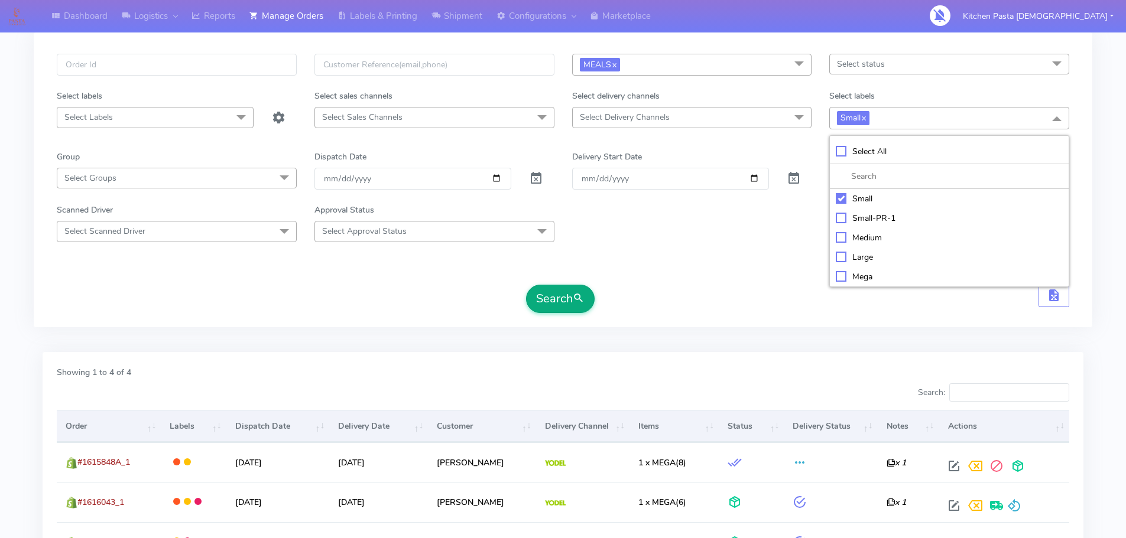  What do you see at coordinates (600, 64) in the screenshot?
I see `span: MEALS` at bounding box center [600, 64].